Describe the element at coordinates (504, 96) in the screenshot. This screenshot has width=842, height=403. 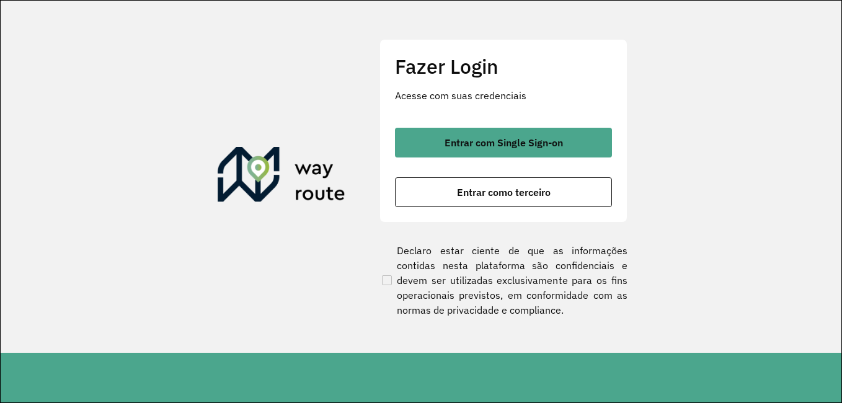
I see `p: Acesse com suas credenciais` at that location.